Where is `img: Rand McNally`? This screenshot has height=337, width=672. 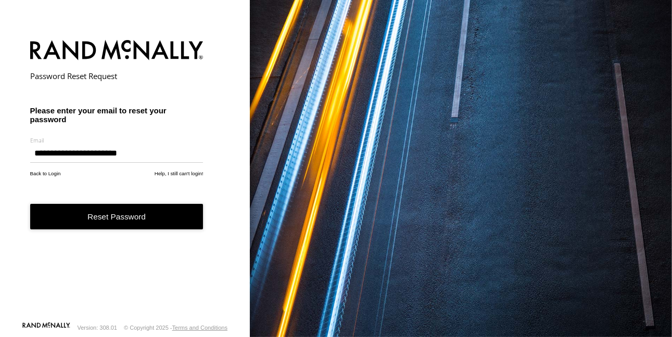 img: Rand McNally is located at coordinates (117, 51).